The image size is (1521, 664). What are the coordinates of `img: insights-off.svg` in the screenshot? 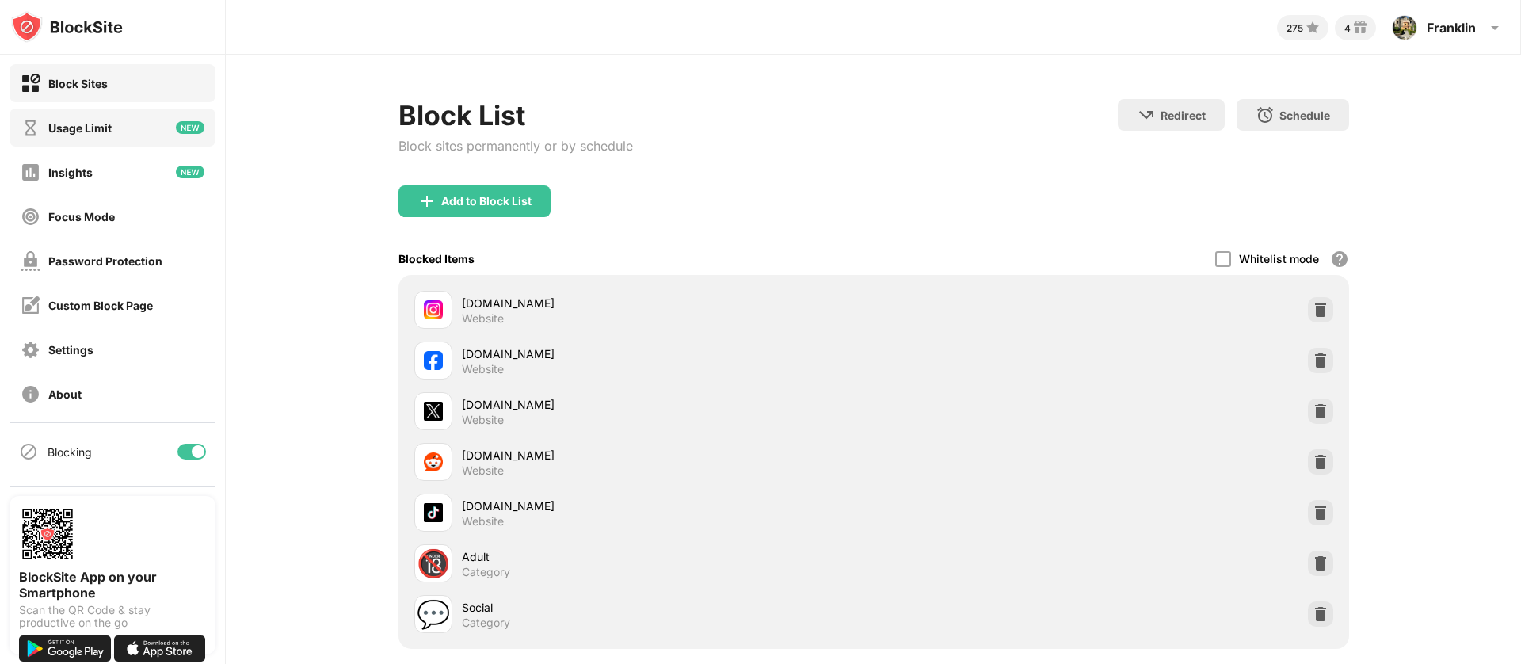 It's located at (30, 172).